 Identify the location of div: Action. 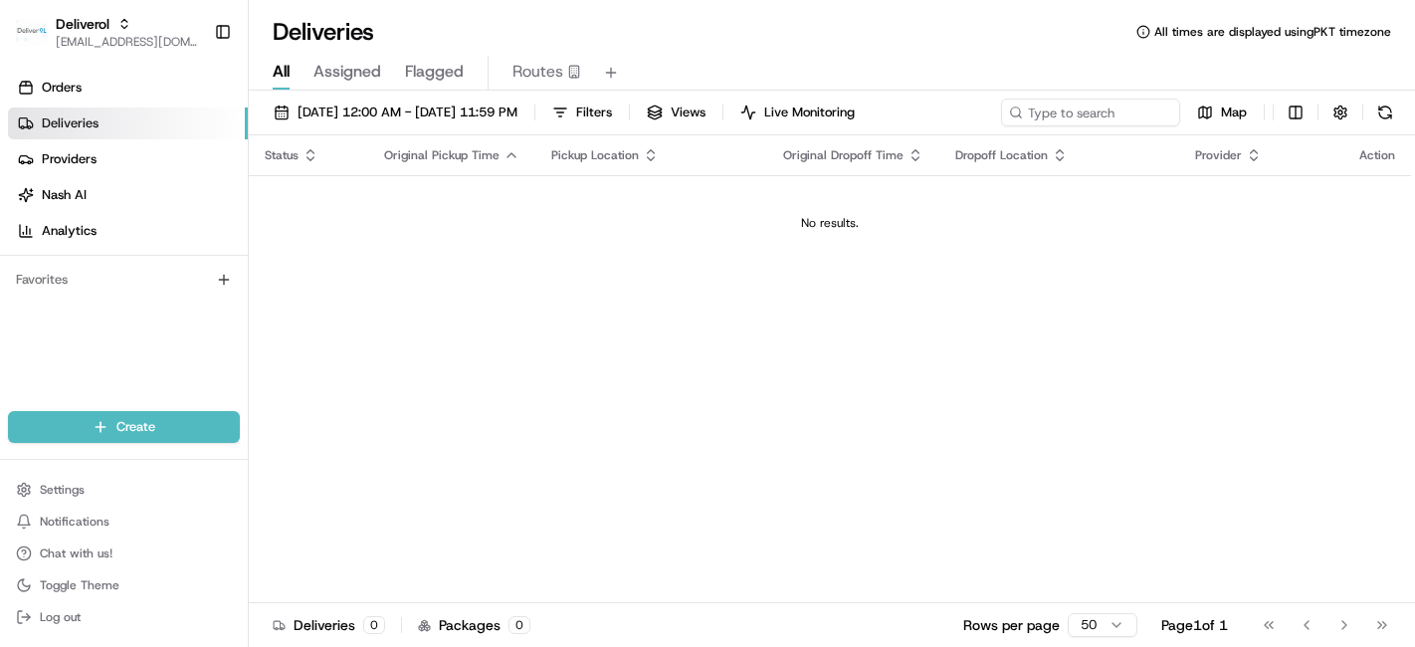
(1377, 155).